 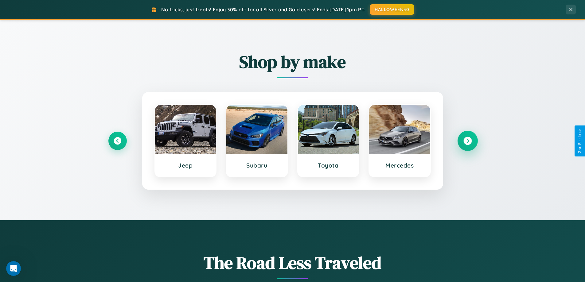 I want to click on h3: Jeep, so click(x=186, y=166).